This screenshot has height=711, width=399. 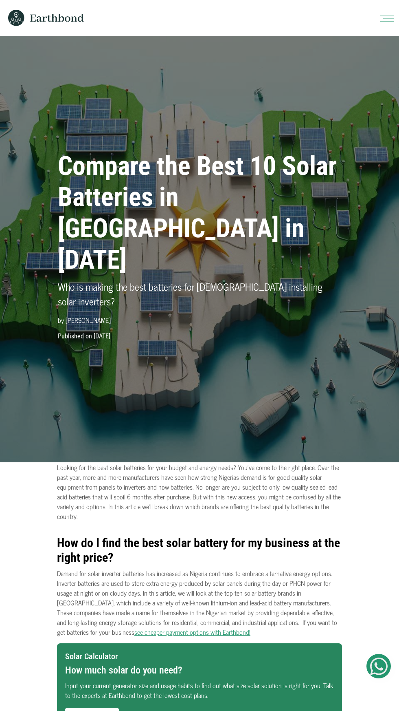 What do you see at coordinates (200, 690) in the screenshot?
I see `p: Input your current generator size and usage habits to find out what size solar solution is right ...` at bounding box center [200, 690].